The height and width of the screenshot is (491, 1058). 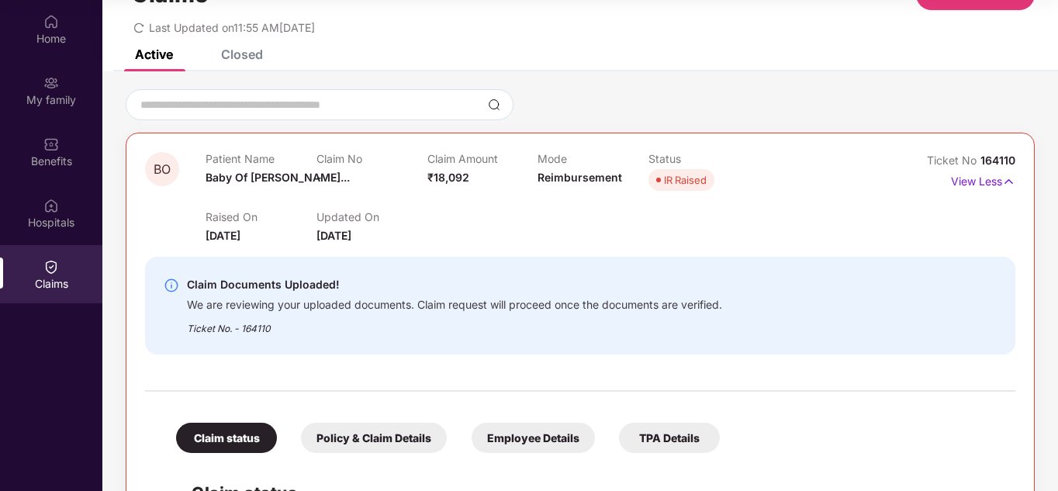 What do you see at coordinates (139, 27) in the screenshot?
I see `span: redo` at bounding box center [139, 27].